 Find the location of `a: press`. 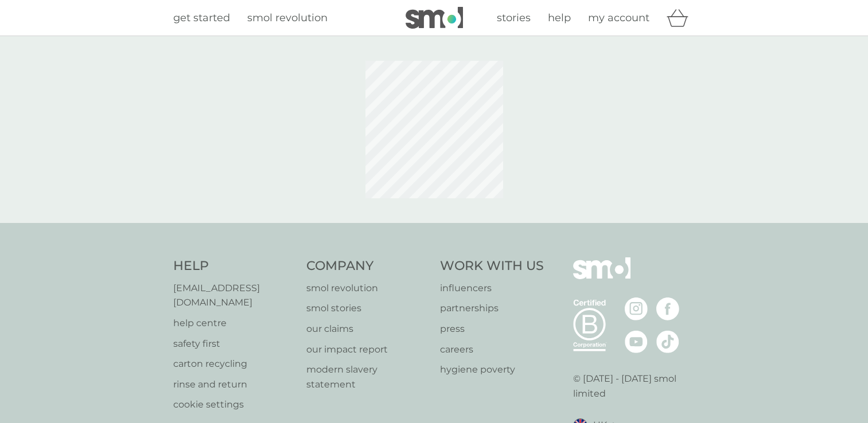

a: press is located at coordinates (491, 329).